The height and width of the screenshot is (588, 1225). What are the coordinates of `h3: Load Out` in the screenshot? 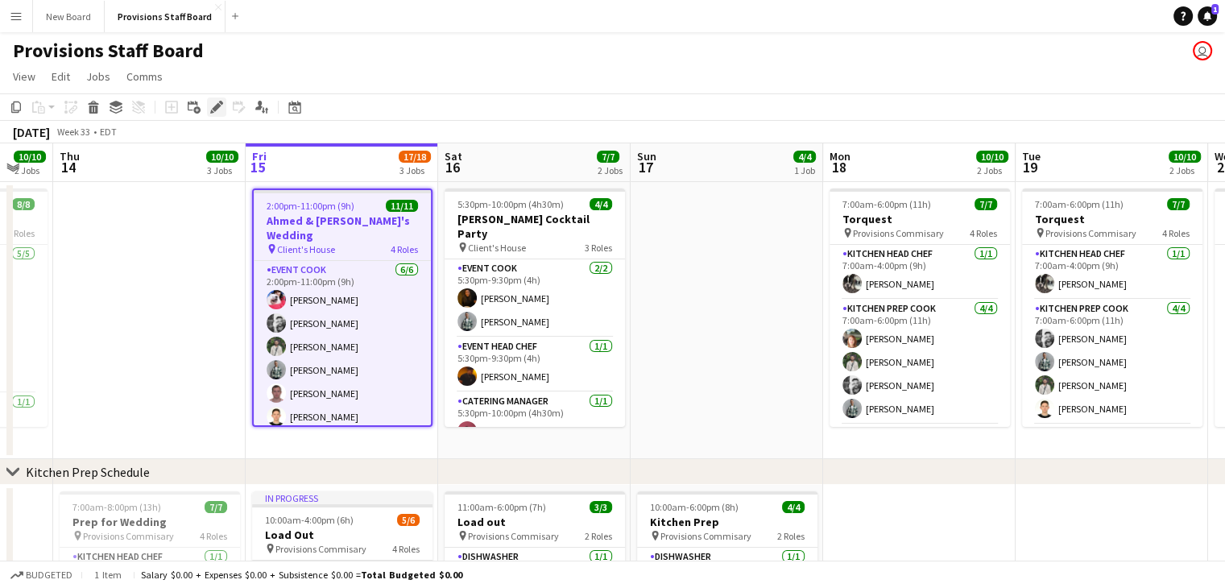 It's located at (342, 535).